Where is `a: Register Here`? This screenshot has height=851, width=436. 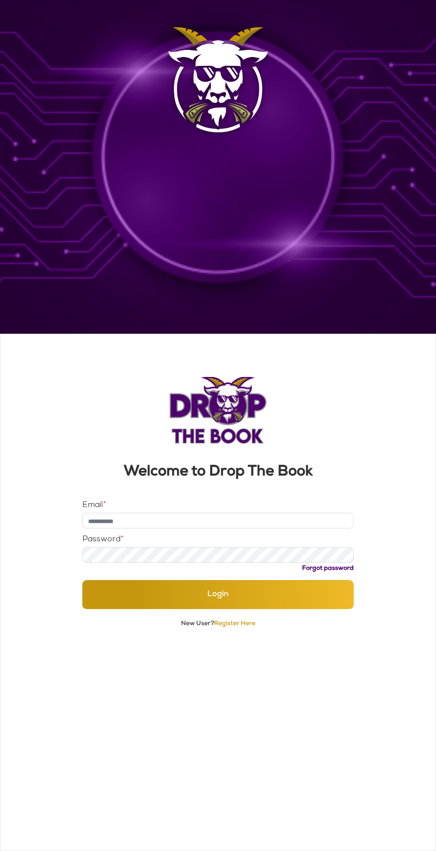
a: Register Here is located at coordinates (234, 624).